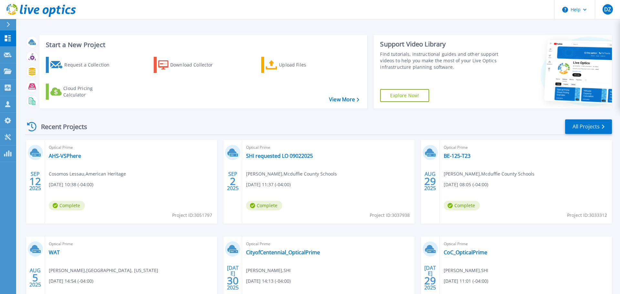 This screenshot has width=620, height=294. Describe the element at coordinates (441, 44) in the screenshot. I see `div: Support Video Library` at that location.